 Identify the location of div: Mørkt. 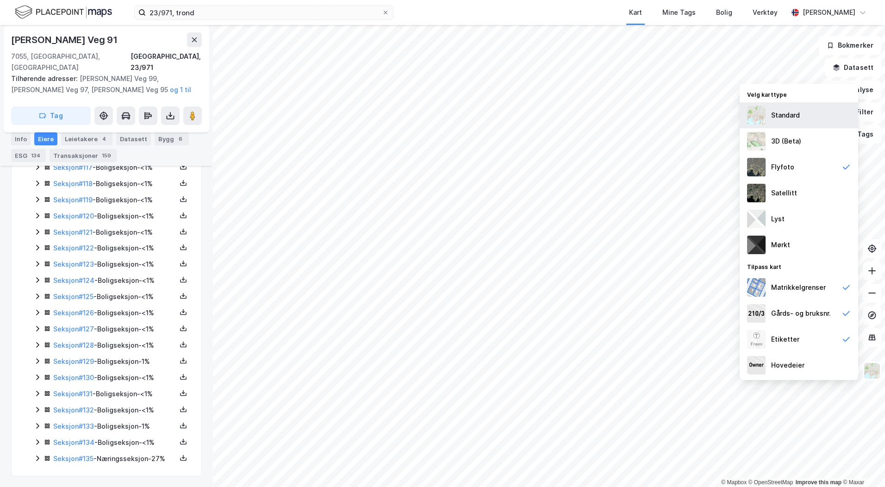
(780, 245).